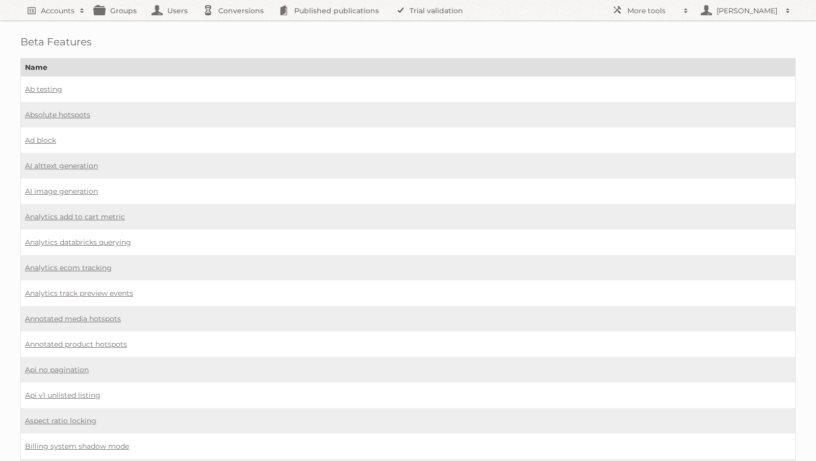 This screenshot has width=816, height=461. What do you see at coordinates (73, 319) in the screenshot?
I see `a: Annotated media hotspots` at bounding box center [73, 319].